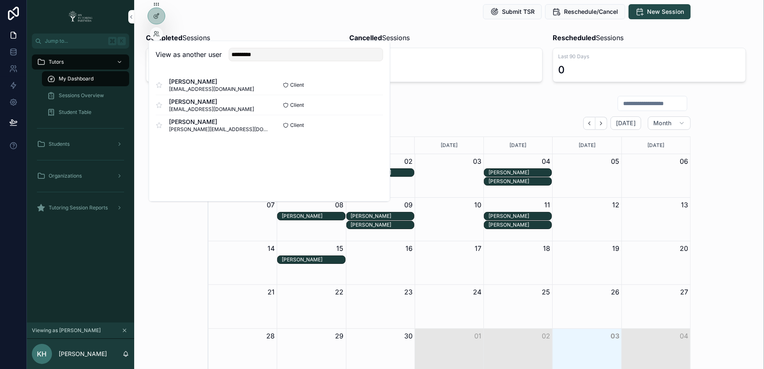  What do you see at coordinates (615, 292) in the screenshot?
I see `button: 26` at bounding box center [615, 292].